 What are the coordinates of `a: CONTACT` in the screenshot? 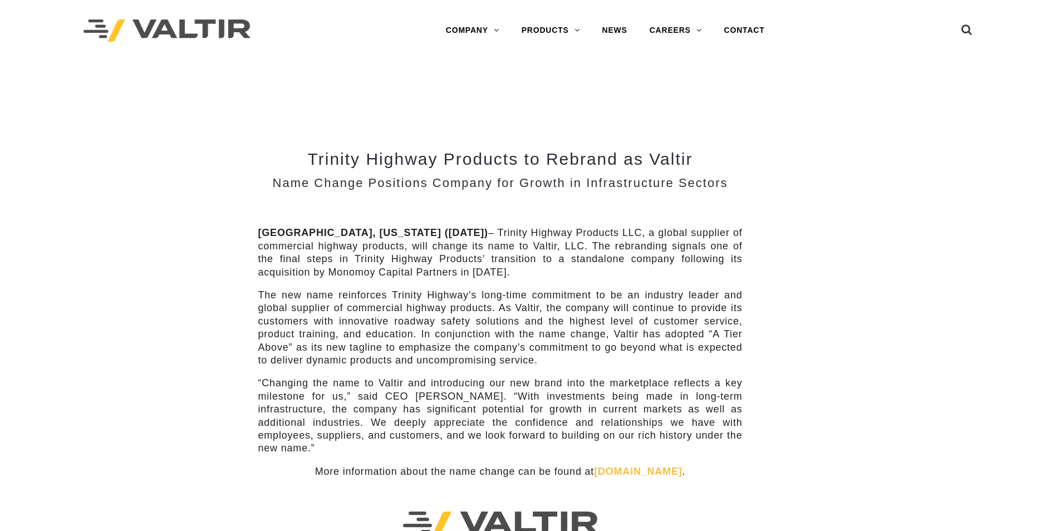 It's located at (744, 31).